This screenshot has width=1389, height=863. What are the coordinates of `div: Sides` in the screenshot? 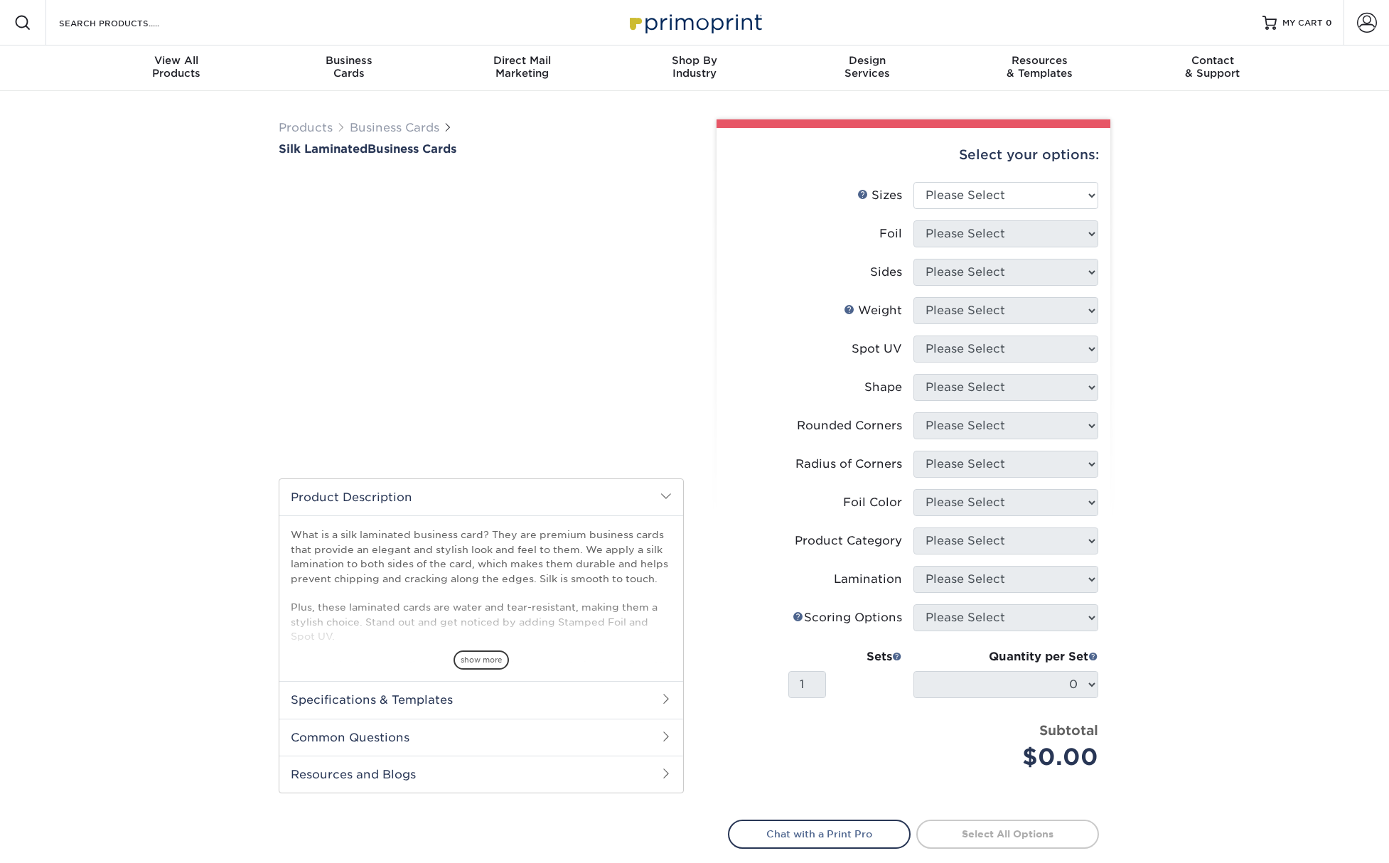 It's located at (885, 272).